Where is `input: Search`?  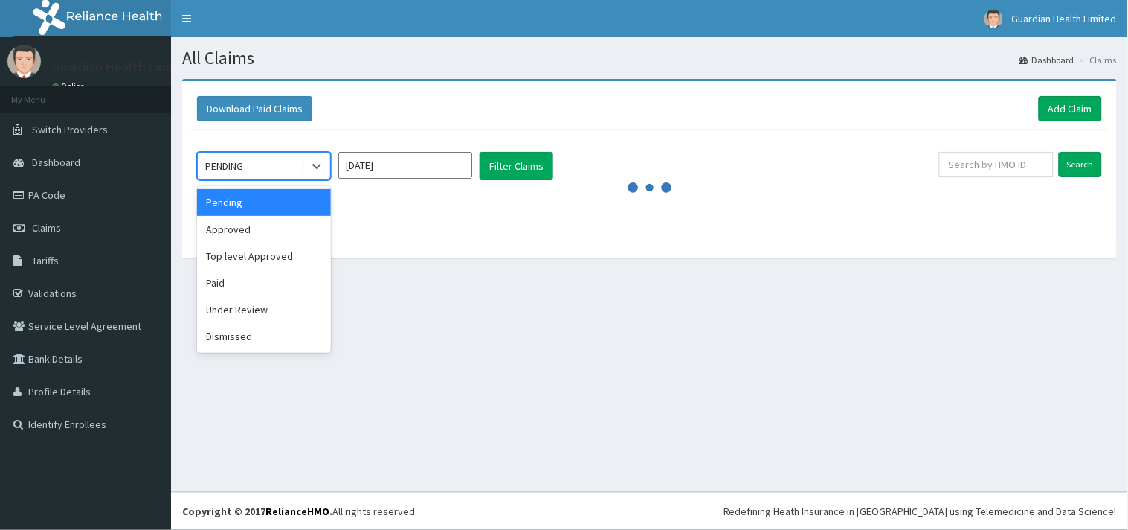
input: Search is located at coordinates (1081, 164).